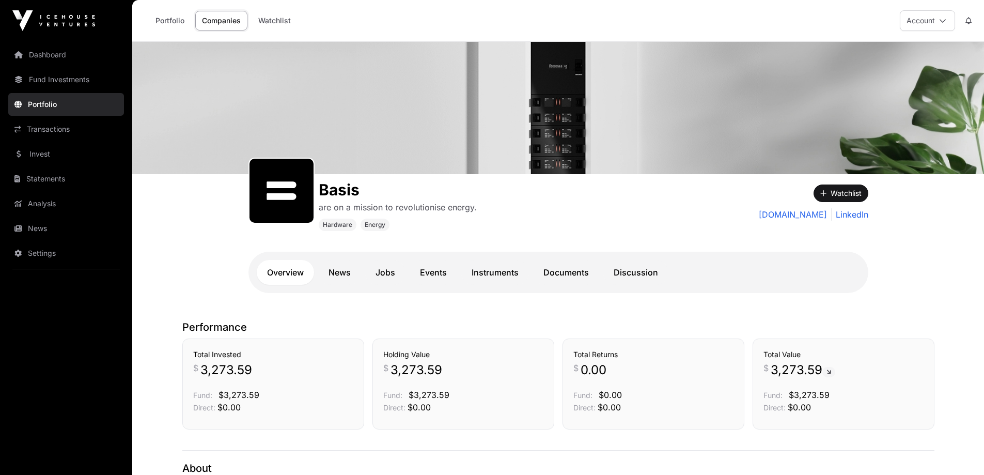 Image resolution: width=984 pixels, height=475 pixels. Describe the element at coordinates (636, 272) in the screenshot. I see `a: Discussion` at that location.